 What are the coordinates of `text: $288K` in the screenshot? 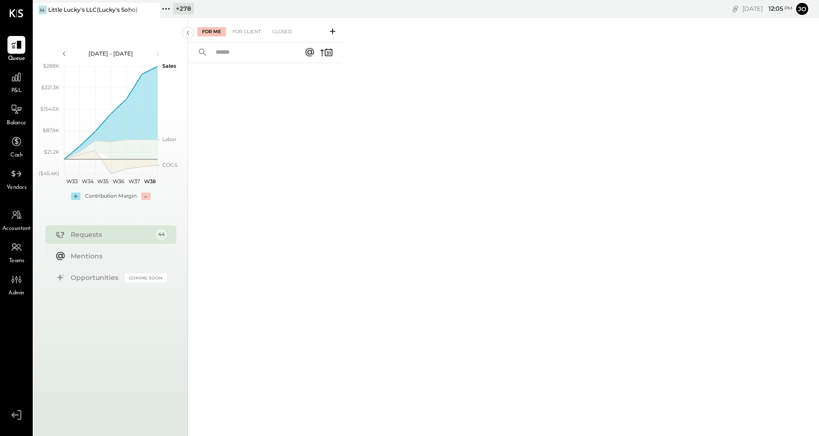 It's located at (51, 66).